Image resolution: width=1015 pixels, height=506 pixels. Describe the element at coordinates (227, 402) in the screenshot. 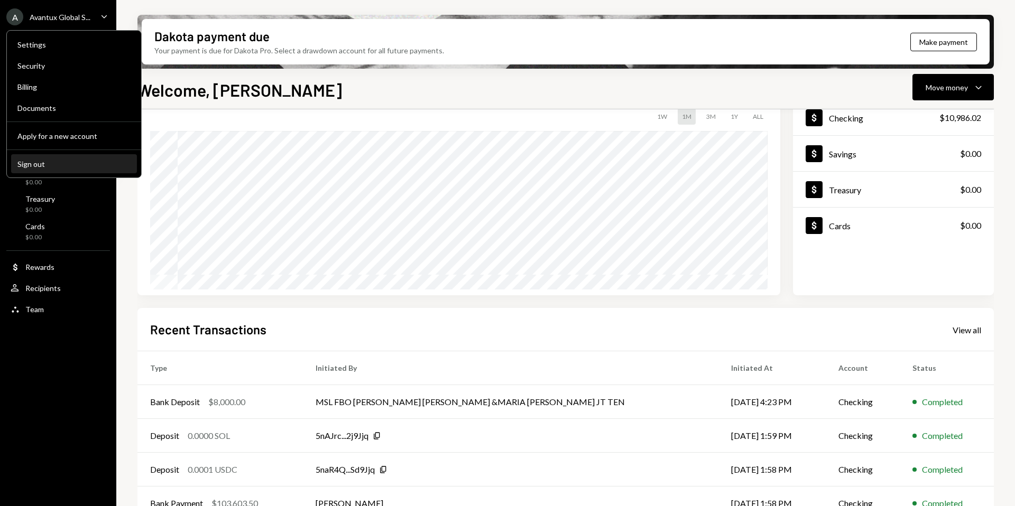

I see `div: $8,000.00` at that location.